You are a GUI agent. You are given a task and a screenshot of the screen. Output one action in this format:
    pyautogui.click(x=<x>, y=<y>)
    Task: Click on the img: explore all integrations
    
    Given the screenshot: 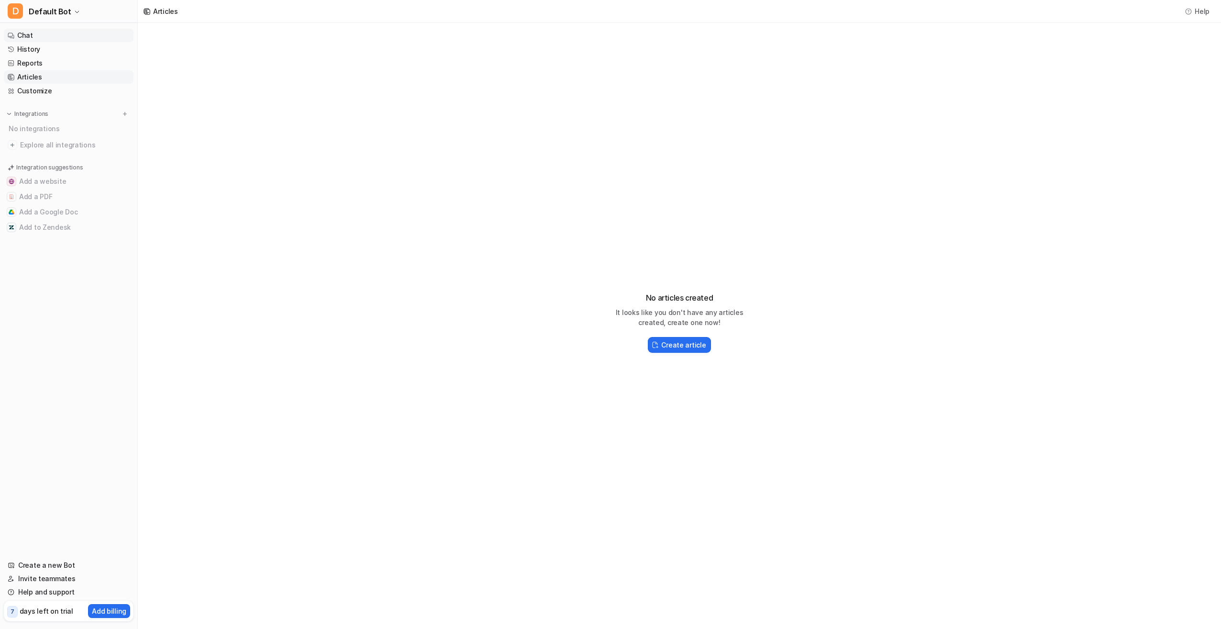 What is the action you would take?
    pyautogui.click(x=12, y=145)
    